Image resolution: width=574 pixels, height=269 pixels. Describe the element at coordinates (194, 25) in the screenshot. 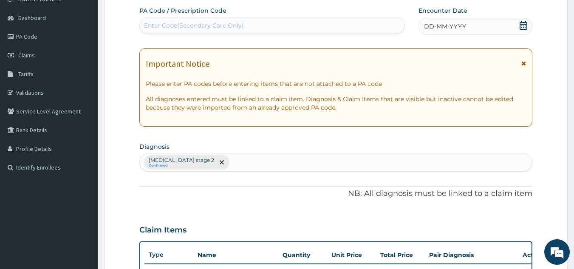

I see `div: Enter Code(Secondary Care Only)` at that location.